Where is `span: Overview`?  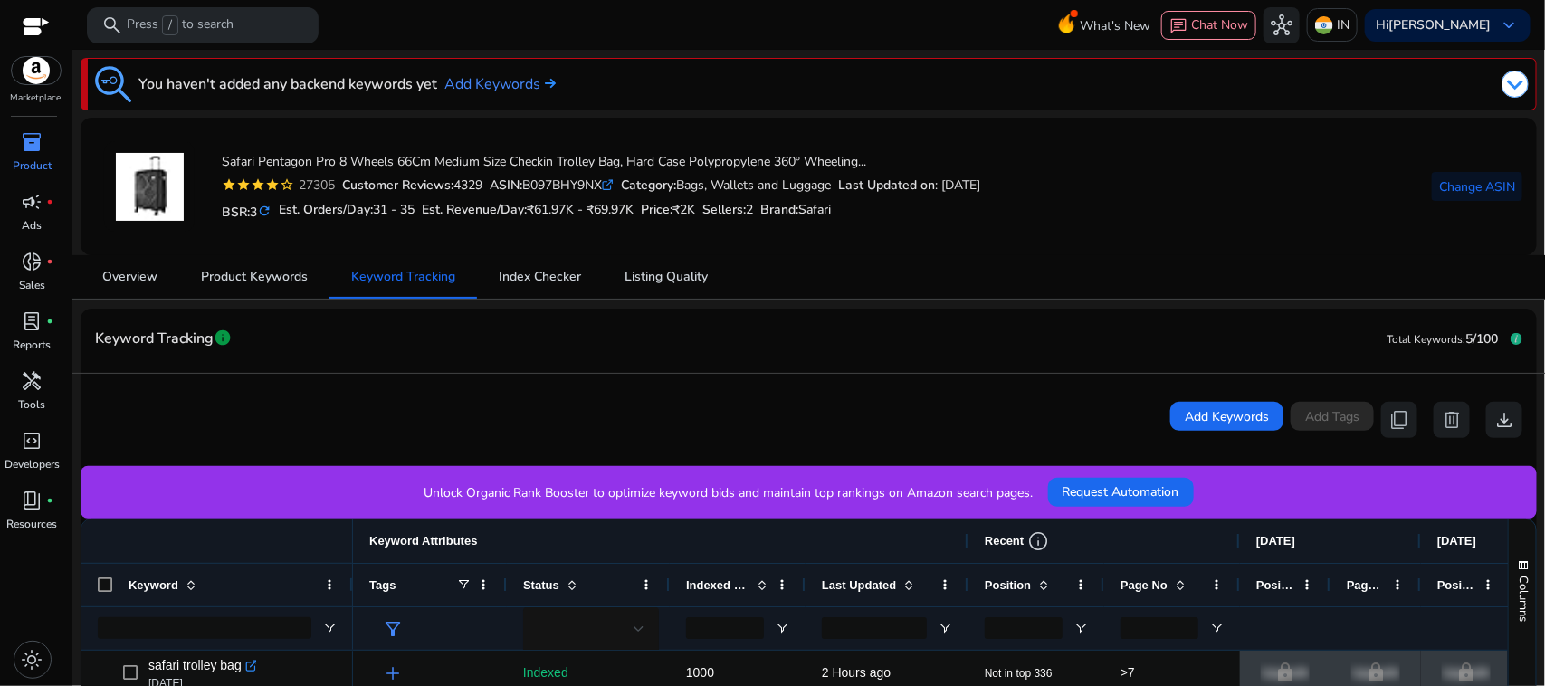
span: Overview is located at coordinates (129, 277).